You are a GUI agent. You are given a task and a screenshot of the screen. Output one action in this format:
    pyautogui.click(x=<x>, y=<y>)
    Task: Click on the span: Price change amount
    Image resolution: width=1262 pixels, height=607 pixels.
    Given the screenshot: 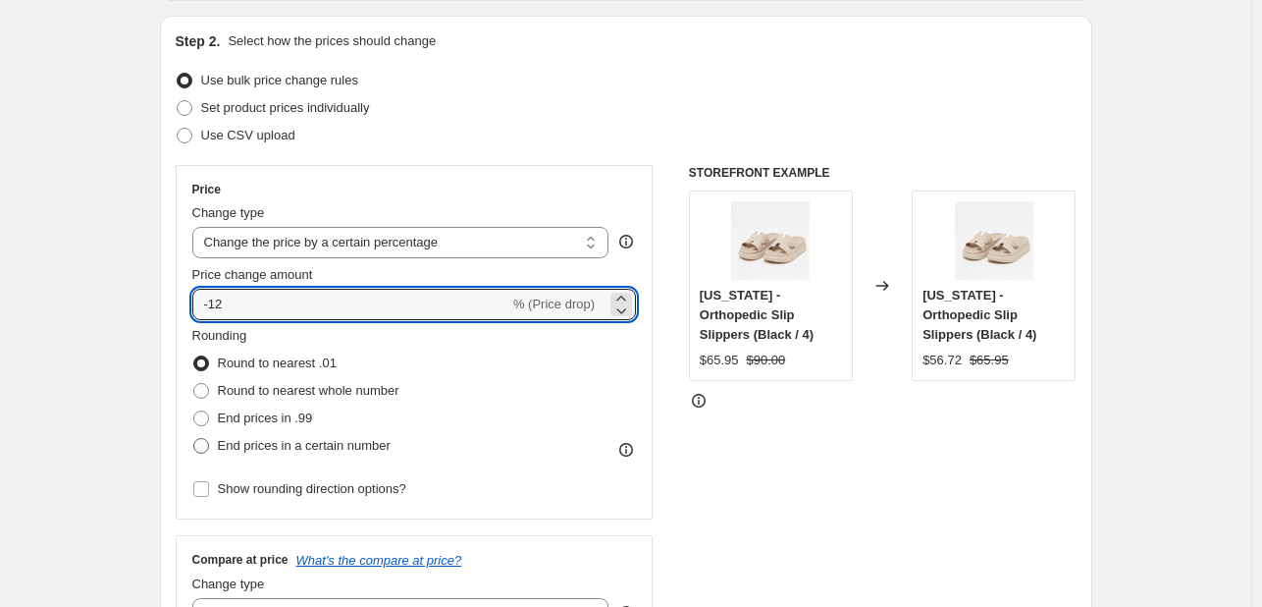 What is the action you would take?
    pyautogui.click(x=252, y=274)
    